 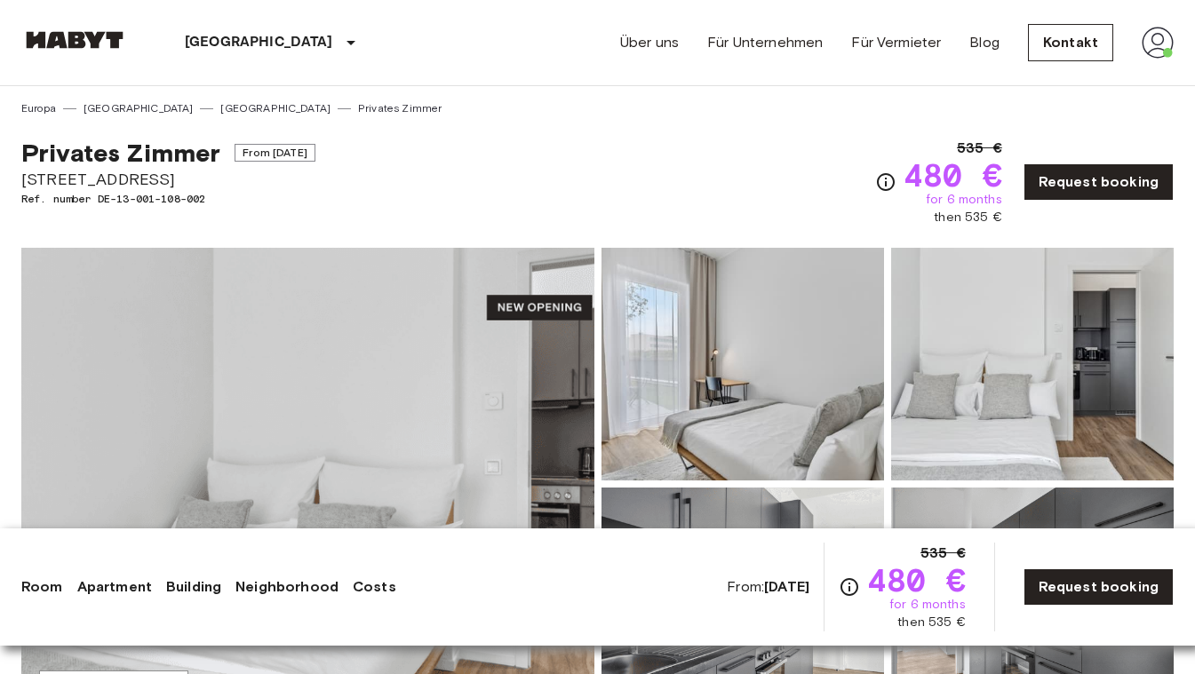 What do you see at coordinates (1070, 43) in the screenshot?
I see `a: Kontakt` at bounding box center [1070, 43].